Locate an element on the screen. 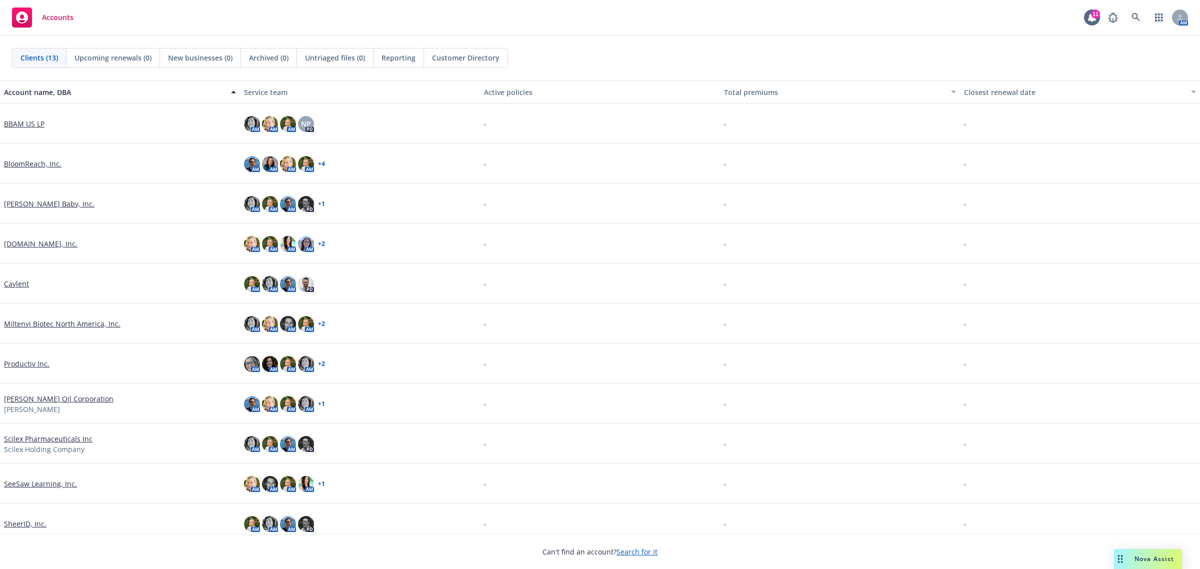 This screenshot has width=1200, height=569. a: Search is located at coordinates (1136, 17).